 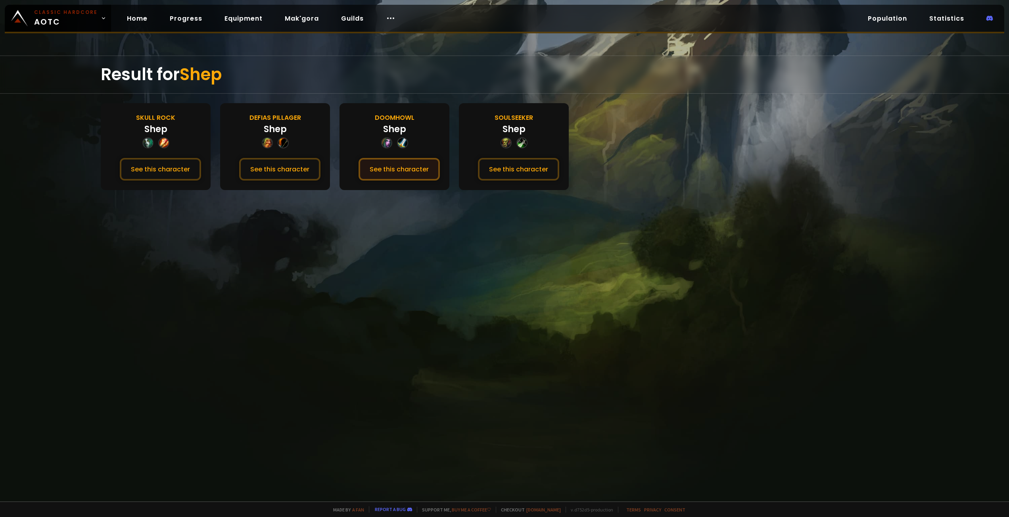 I want to click on a: Report a bug, so click(x=390, y=509).